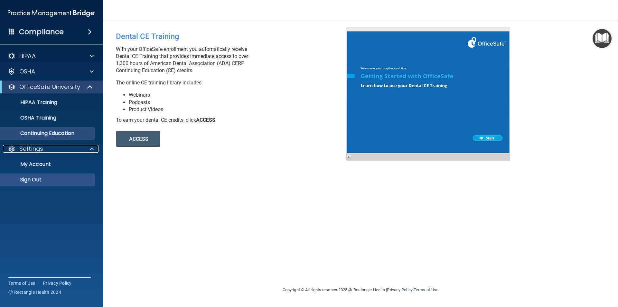  I want to click on p: With your OfficeSafe enrollment you automatically receive Dental CE Training that provides immedi..., so click(234, 60).